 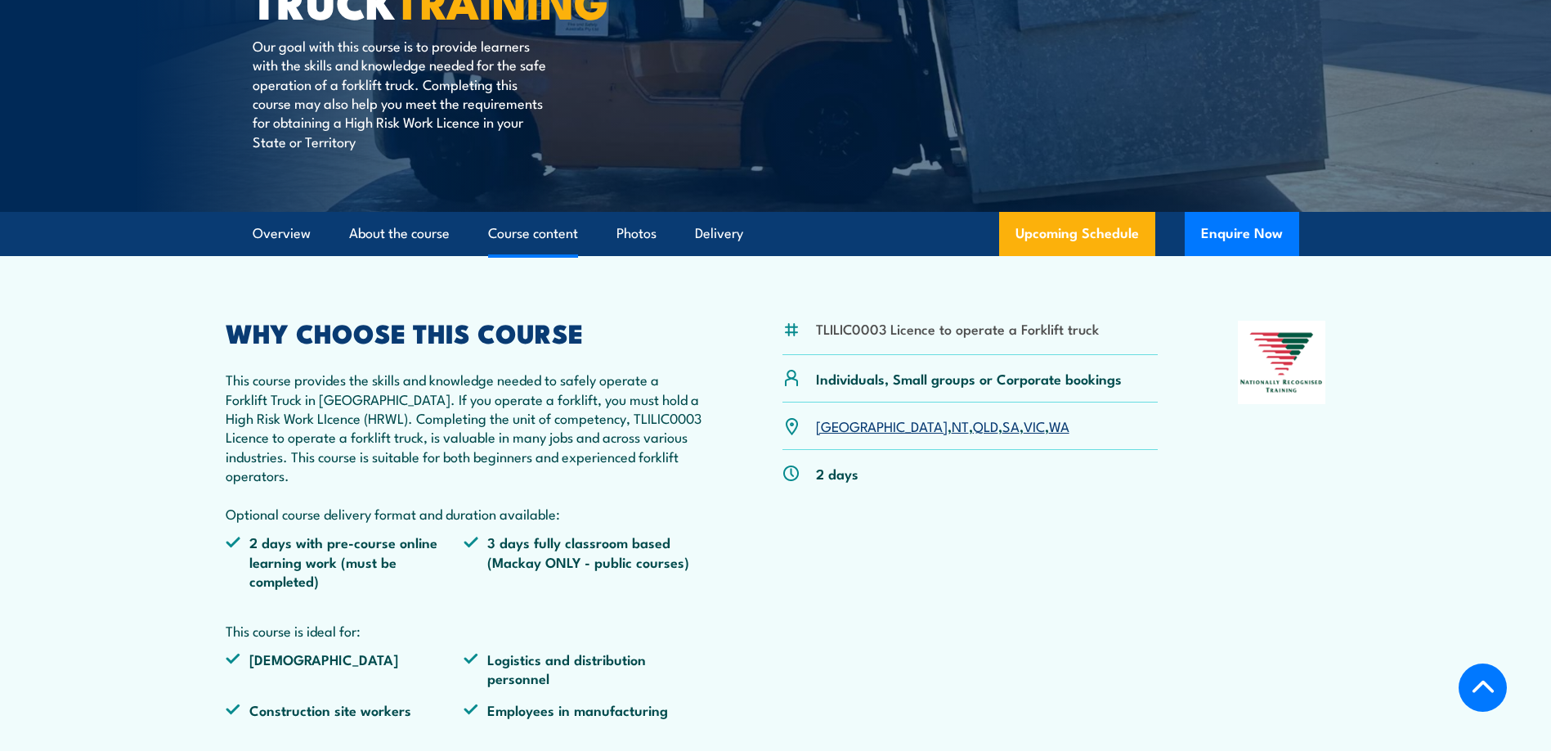 What do you see at coordinates (464, 332) in the screenshot?
I see `h2: WHY CHOOSE THIS COURSE` at bounding box center [464, 332].